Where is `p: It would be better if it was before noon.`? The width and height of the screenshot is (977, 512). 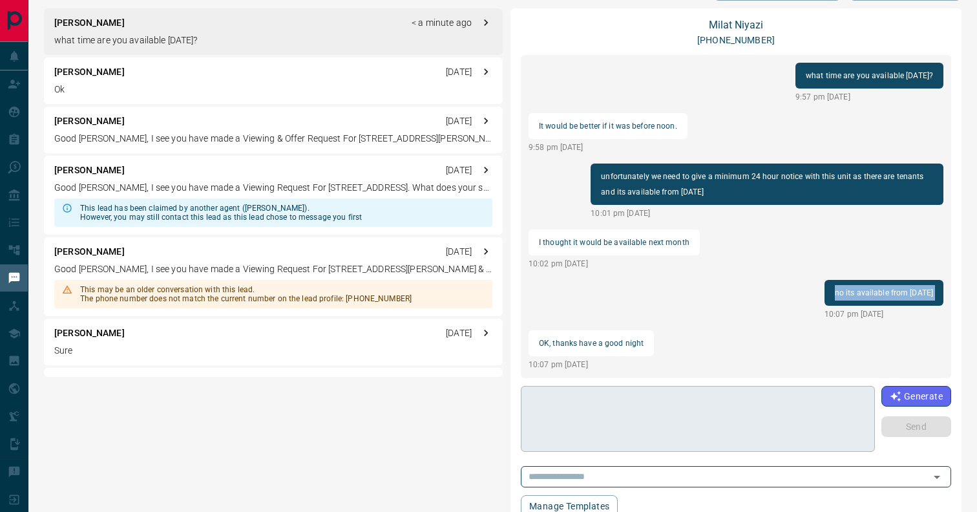 p: It would be better if it was before noon. is located at coordinates (608, 126).